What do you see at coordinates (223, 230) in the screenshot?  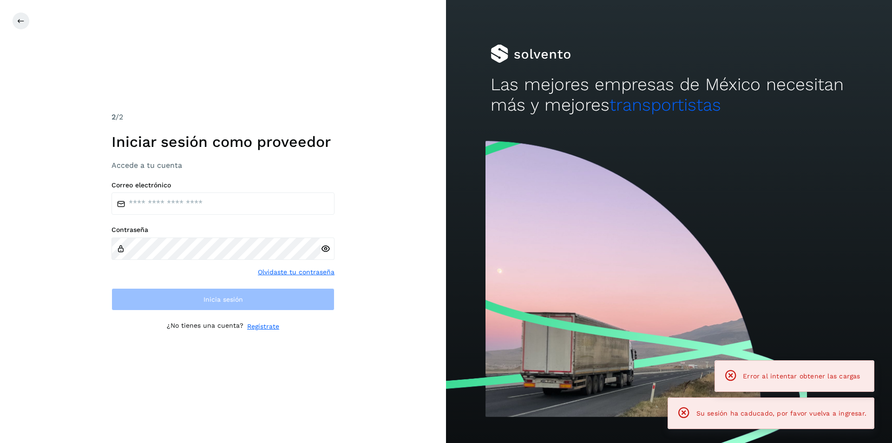 I see `label: Contraseña` at bounding box center [223, 230].